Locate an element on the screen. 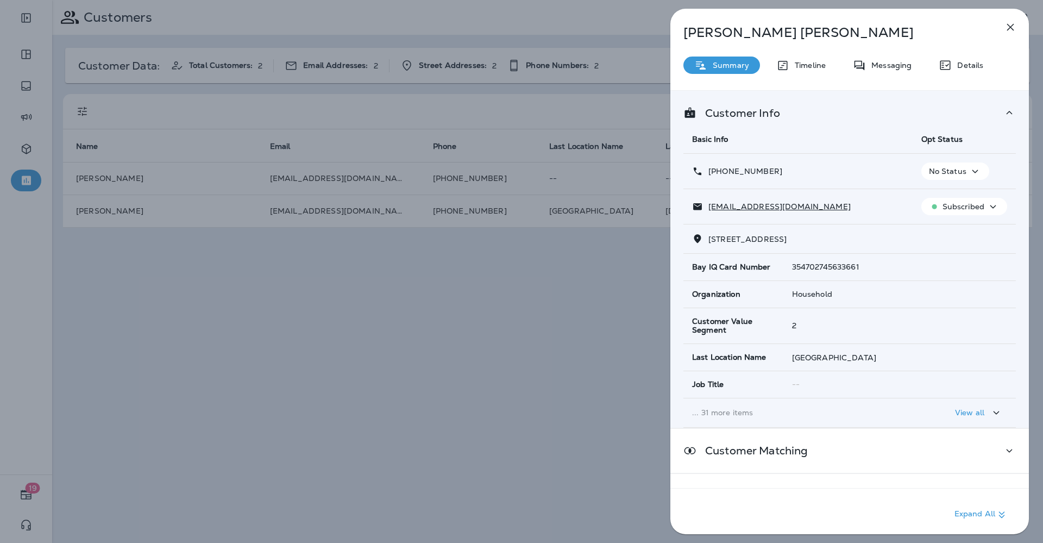 This screenshot has width=1043, height=543. p: Subscribed is located at coordinates (963, 206).